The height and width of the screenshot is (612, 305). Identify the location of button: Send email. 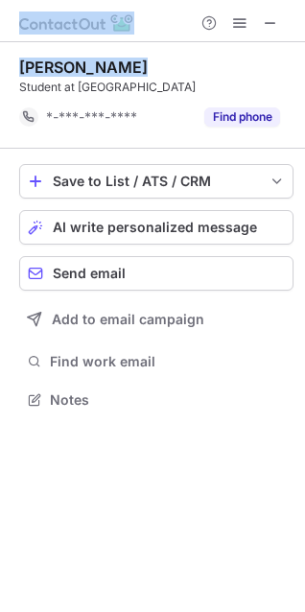
(156, 273).